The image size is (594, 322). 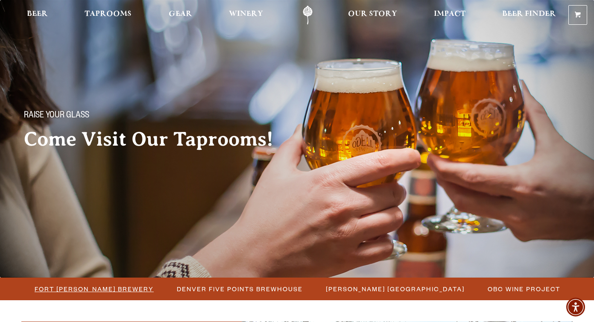 What do you see at coordinates (37, 15) in the screenshot?
I see `a: Beer` at bounding box center [37, 15].